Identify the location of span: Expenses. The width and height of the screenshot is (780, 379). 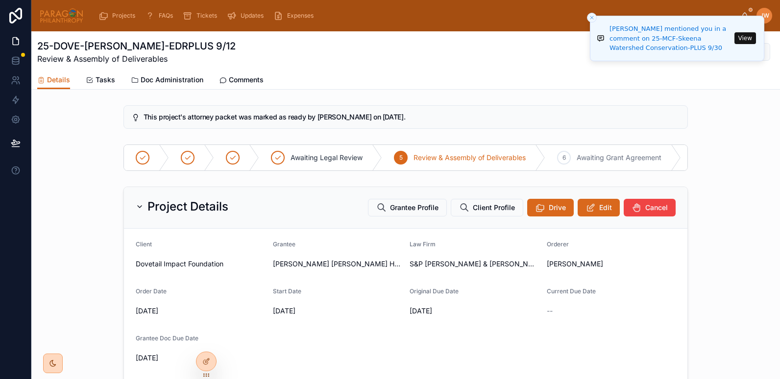
(300, 16).